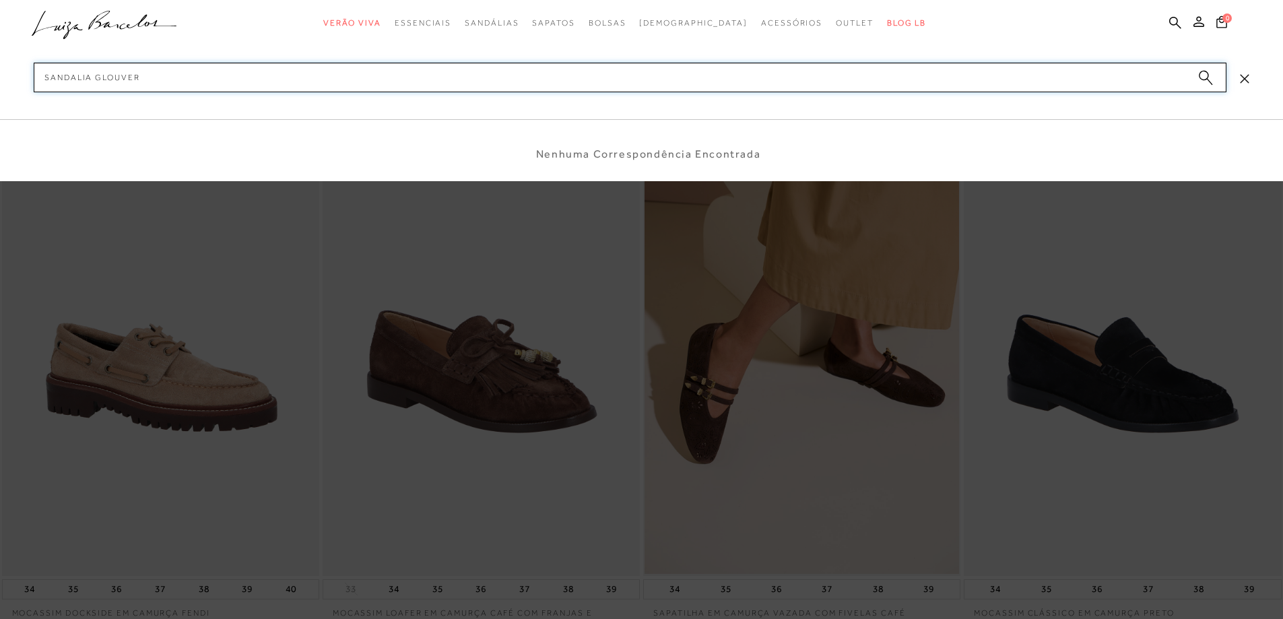  I want to click on button: 0, so click(1222, 24).